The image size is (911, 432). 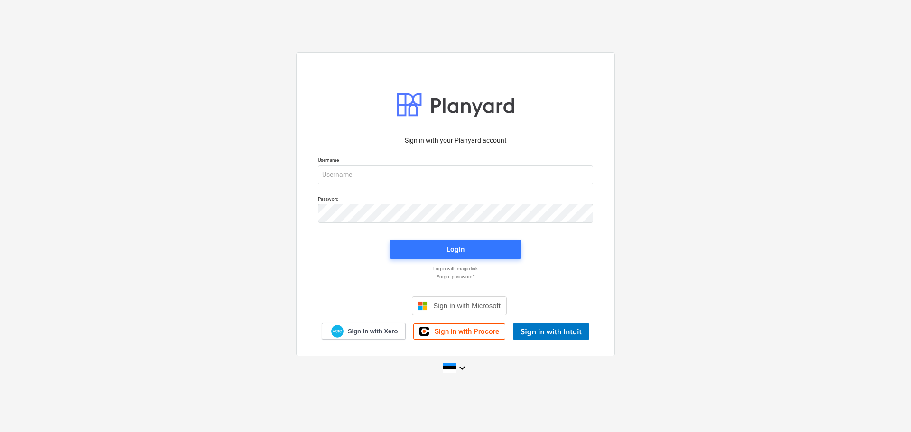 What do you see at coordinates (455, 268) in the screenshot?
I see `a: Log in with magic link` at bounding box center [455, 268].